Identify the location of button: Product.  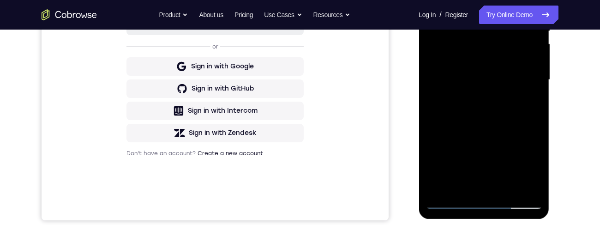
(174, 15).